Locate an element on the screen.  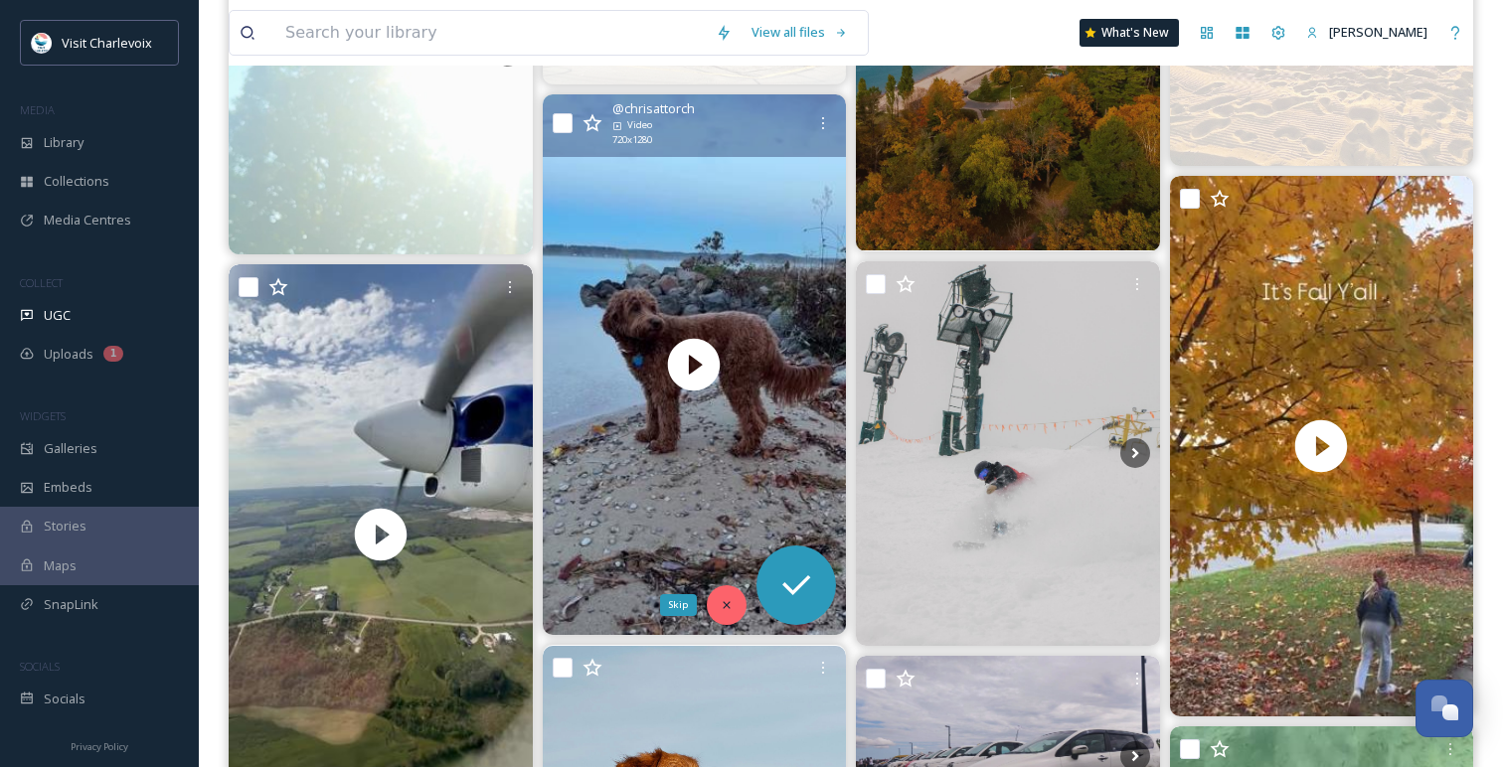
span: MEDIA is located at coordinates (37, 109).